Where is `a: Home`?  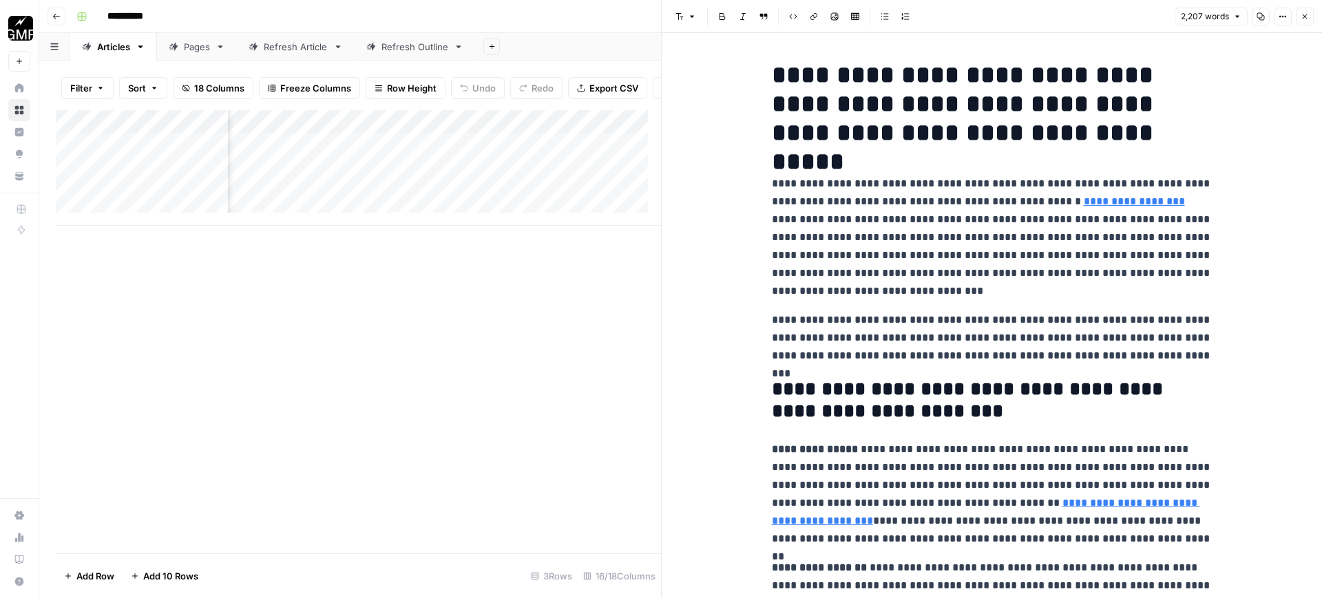 a: Home is located at coordinates (19, 88).